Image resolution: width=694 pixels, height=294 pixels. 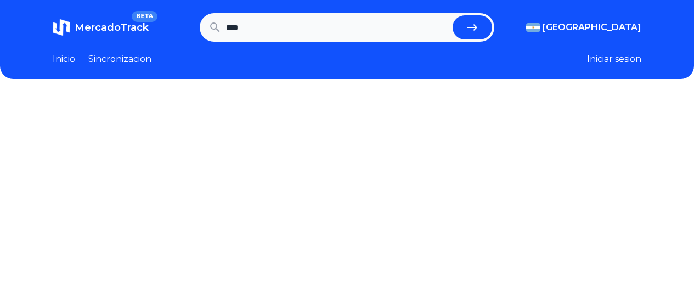 I want to click on button: Iniciar sesion, so click(x=614, y=59).